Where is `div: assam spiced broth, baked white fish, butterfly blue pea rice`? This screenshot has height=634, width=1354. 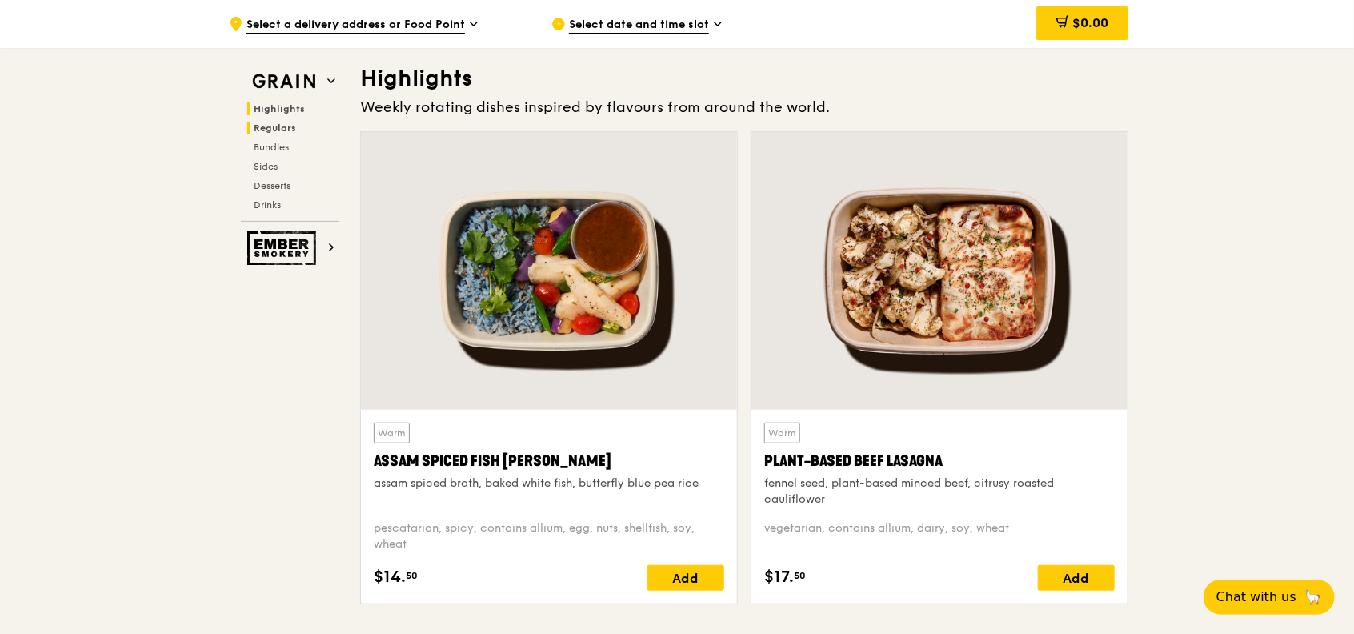
div: assam spiced broth, baked white fish, butterfly blue pea rice is located at coordinates (549, 483).